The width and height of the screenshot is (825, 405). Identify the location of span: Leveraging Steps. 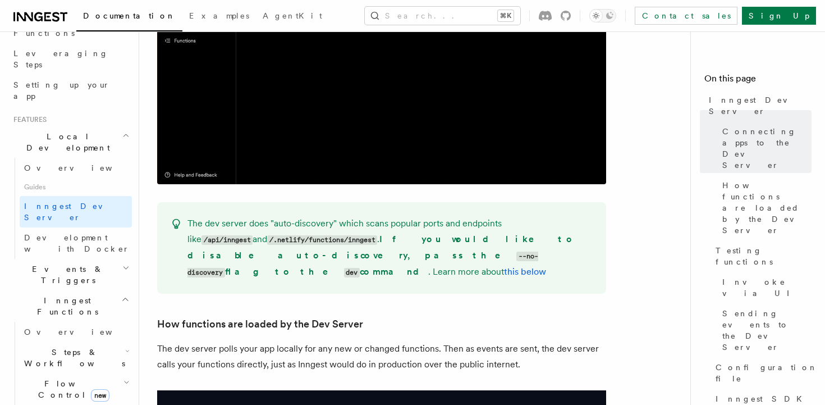
(61, 59).